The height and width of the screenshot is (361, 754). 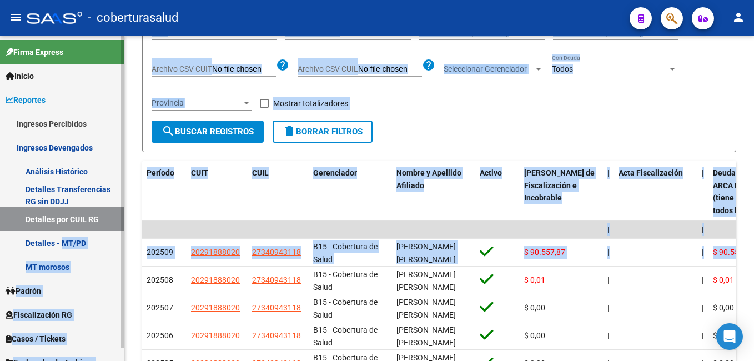 I want to click on span: Seleccionar Gerenciador, so click(x=489, y=69).